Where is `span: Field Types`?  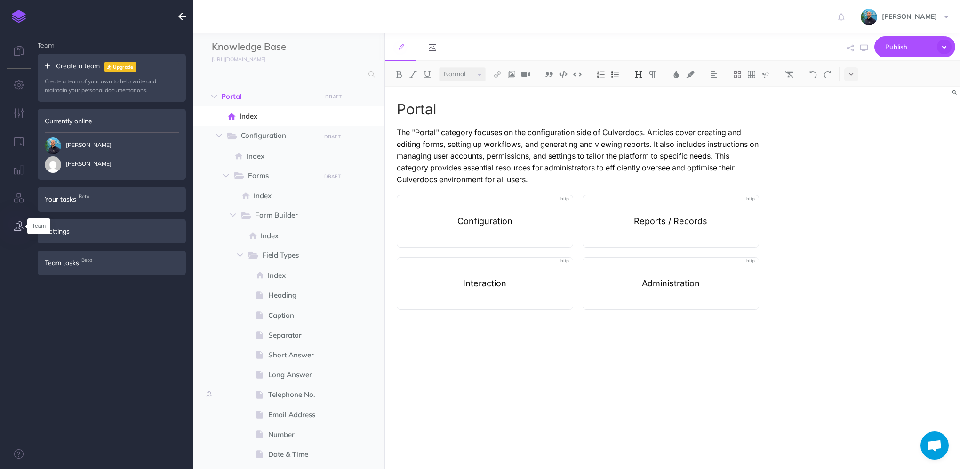 span: Field Types is located at coordinates (288, 256).